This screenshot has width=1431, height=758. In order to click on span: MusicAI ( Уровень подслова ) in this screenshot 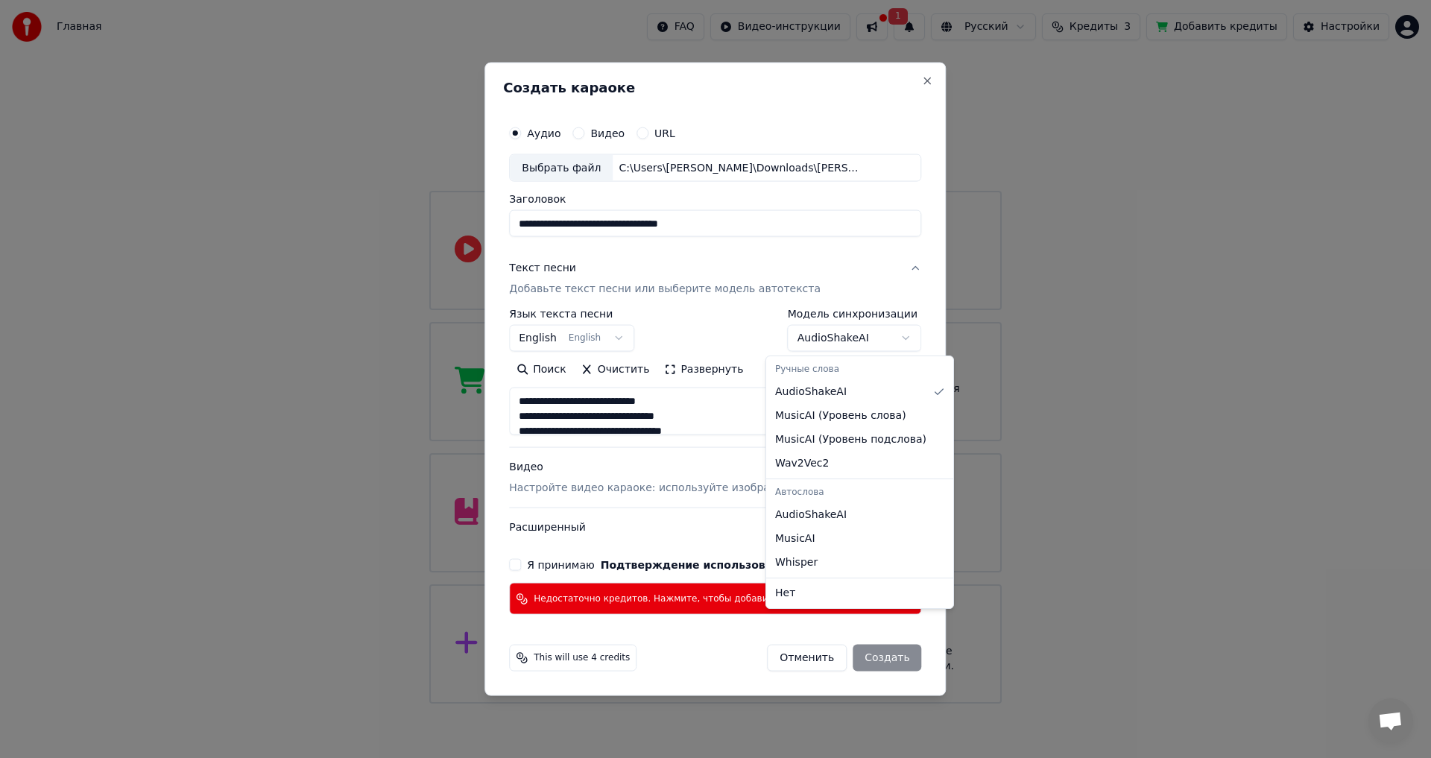, I will do `click(851, 440)`.